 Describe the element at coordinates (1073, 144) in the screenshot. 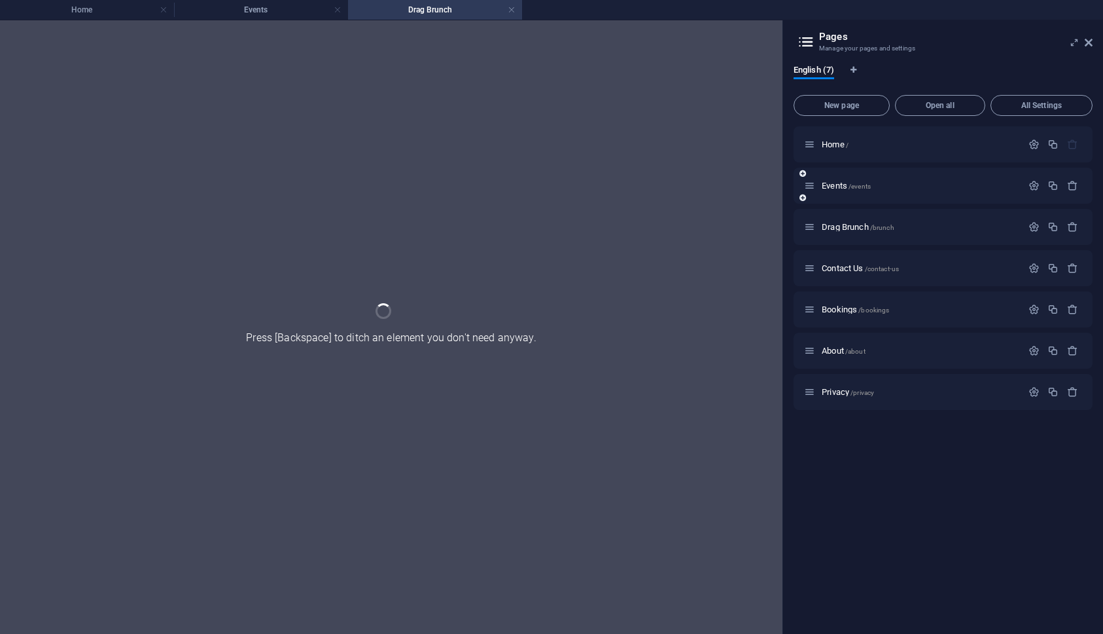

I see `div: The startpage cannot be deleted` at that location.